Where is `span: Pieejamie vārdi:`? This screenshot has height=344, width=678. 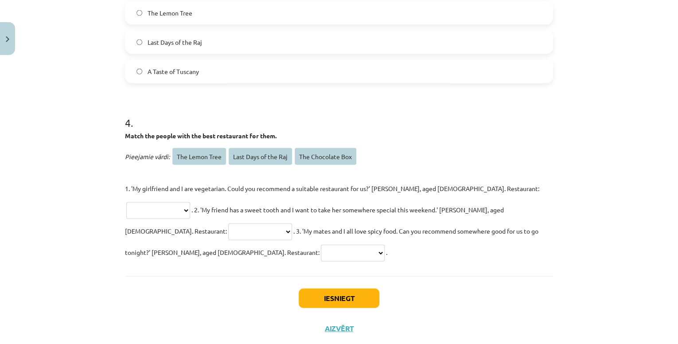
span: Pieejamie vārdi: is located at coordinates (147, 156).